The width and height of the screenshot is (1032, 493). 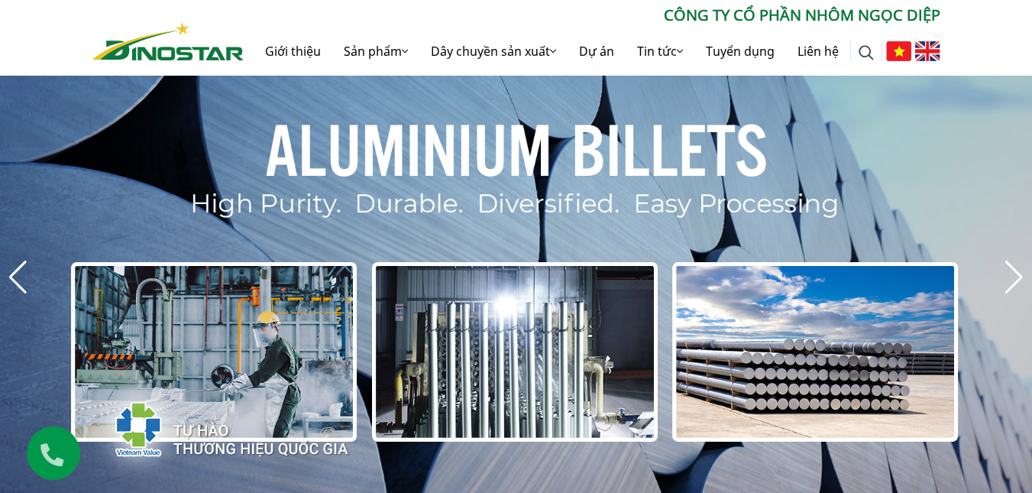 What do you see at coordinates (818, 51) in the screenshot?
I see `a: Liên hệ` at bounding box center [818, 51].